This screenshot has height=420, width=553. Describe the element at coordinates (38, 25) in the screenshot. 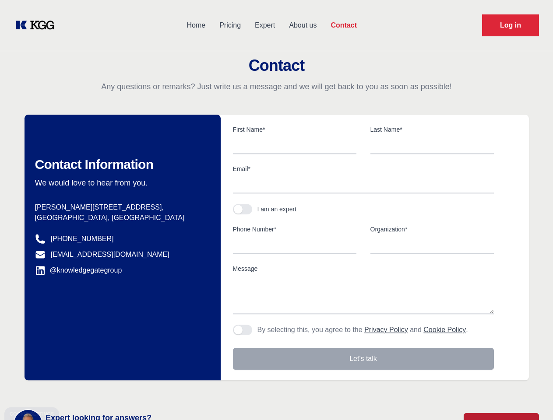

I see `a: KOL Knowledge Platform: Talk to Key External Experts (KEE)` at that location.